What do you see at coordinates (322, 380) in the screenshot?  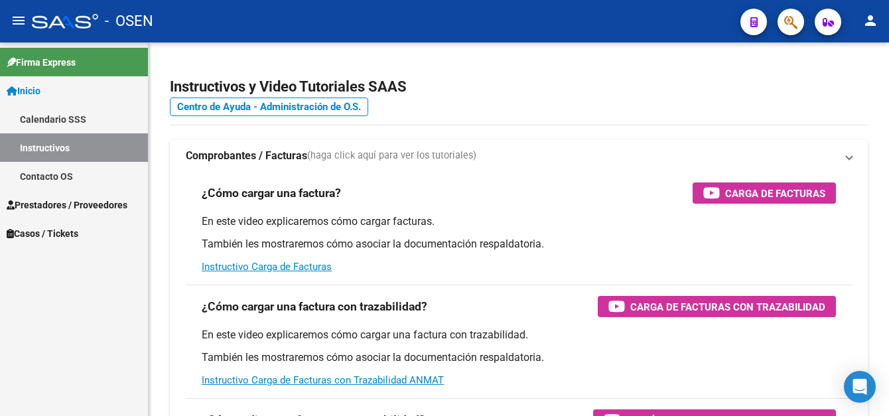 I see `a: Instructivo Carga de Facturas con Trazabilidad ANMAT` at bounding box center [322, 380].